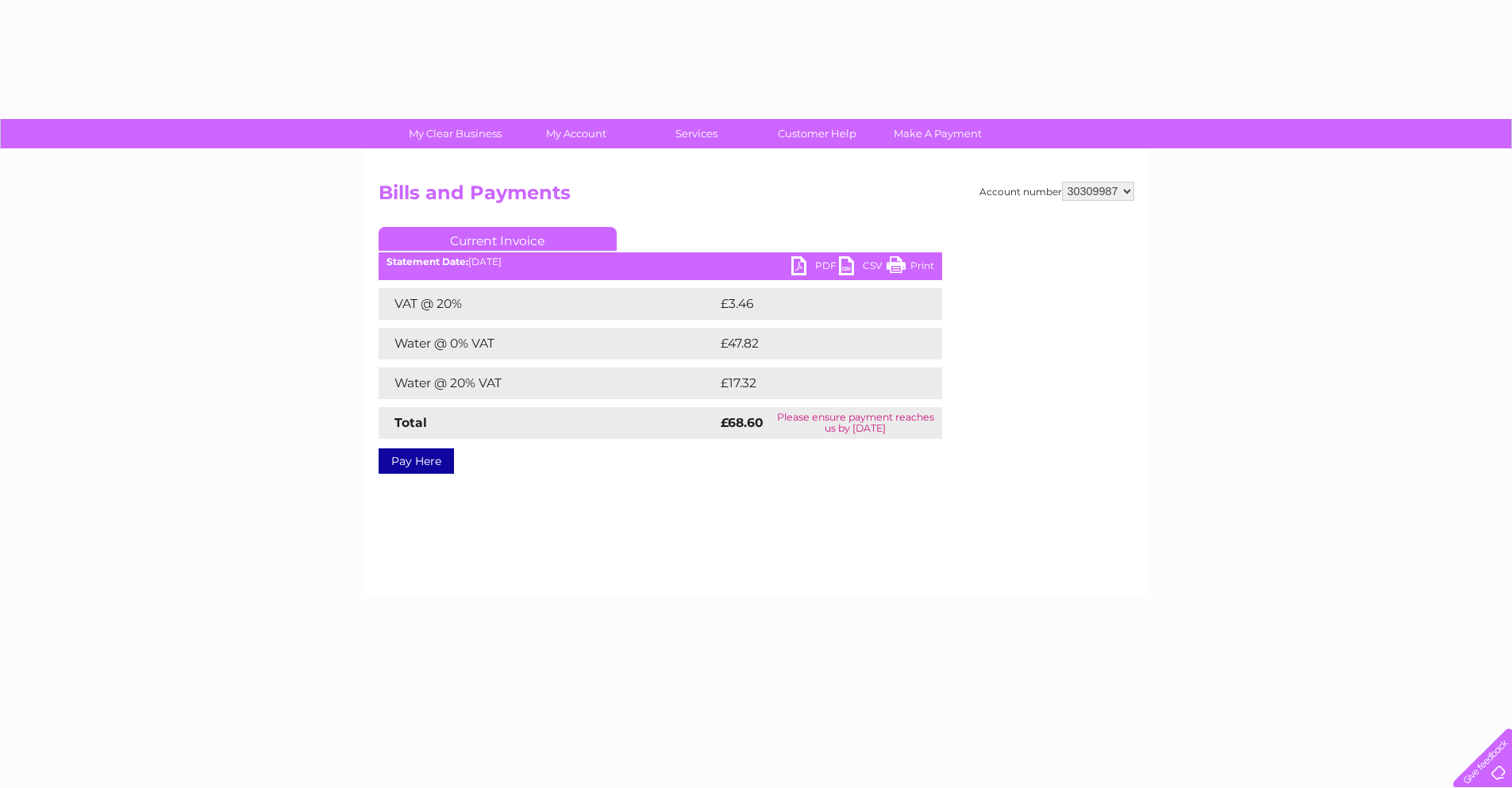  Describe the element at coordinates (811, 304) in the screenshot. I see `td: £3.46` at that location.